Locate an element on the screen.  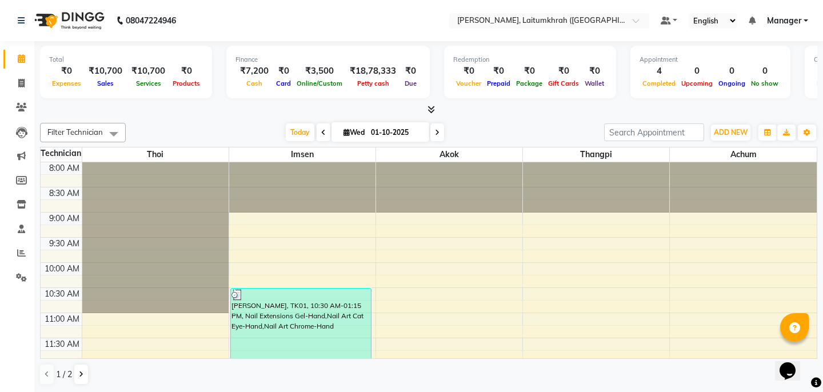
div: Total is located at coordinates (126, 59).